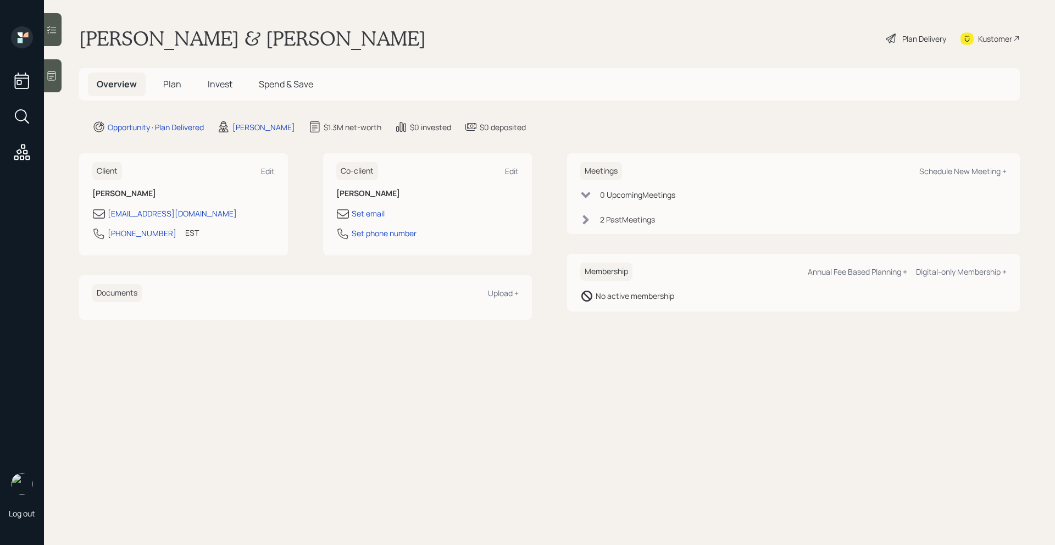 Image resolution: width=1055 pixels, height=545 pixels. What do you see at coordinates (961, 272) in the screenshot?
I see `div: Digital-only Membership +` at bounding box center [961, 272].